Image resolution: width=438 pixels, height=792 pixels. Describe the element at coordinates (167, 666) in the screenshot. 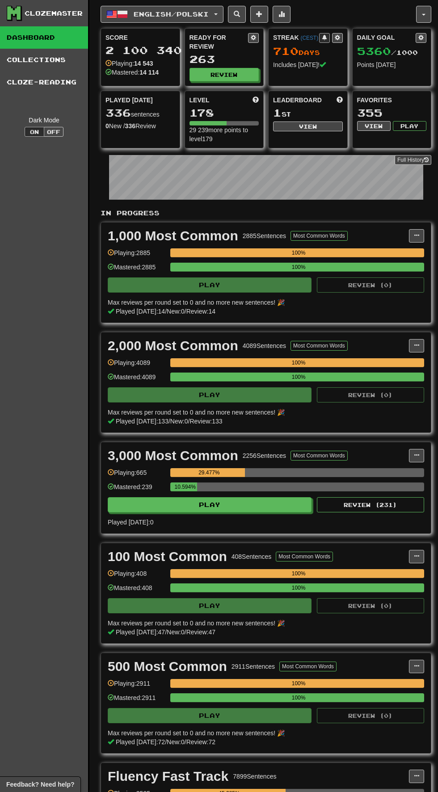

I see `div: 500 Most Common` at that location.